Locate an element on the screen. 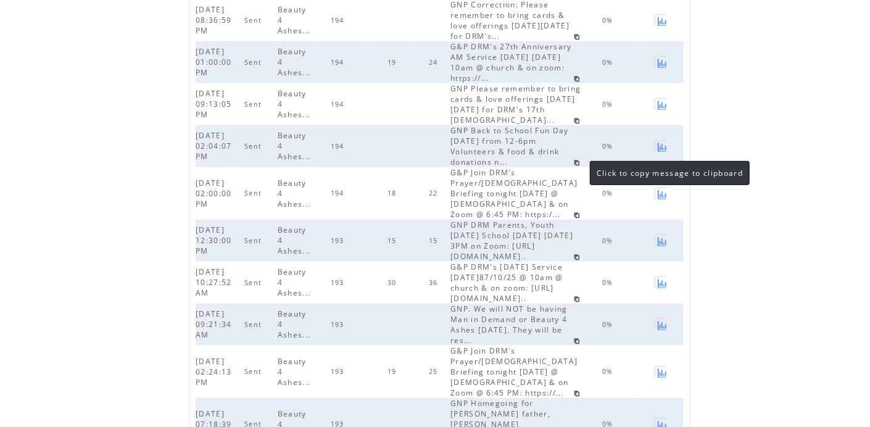 This screenshot has height=427, width=870. span: 25 is located at coordinates (435, 372).